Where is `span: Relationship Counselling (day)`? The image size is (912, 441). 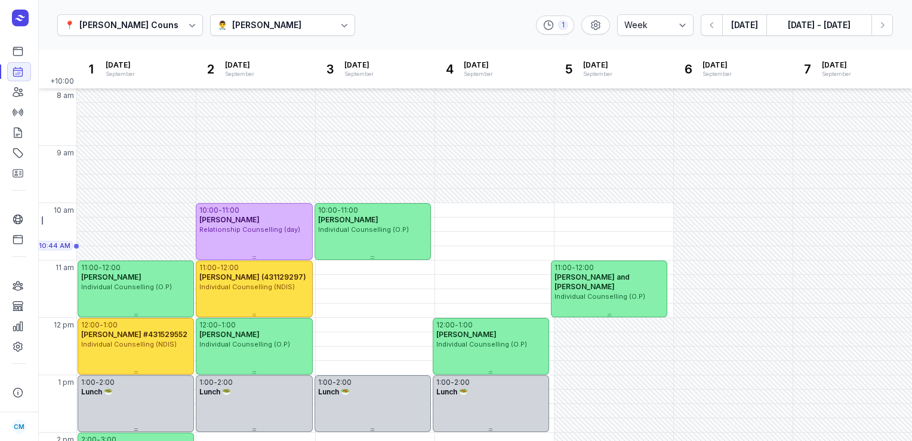 span: Relationship Counselling (day) is located at coordinates (250, 229).